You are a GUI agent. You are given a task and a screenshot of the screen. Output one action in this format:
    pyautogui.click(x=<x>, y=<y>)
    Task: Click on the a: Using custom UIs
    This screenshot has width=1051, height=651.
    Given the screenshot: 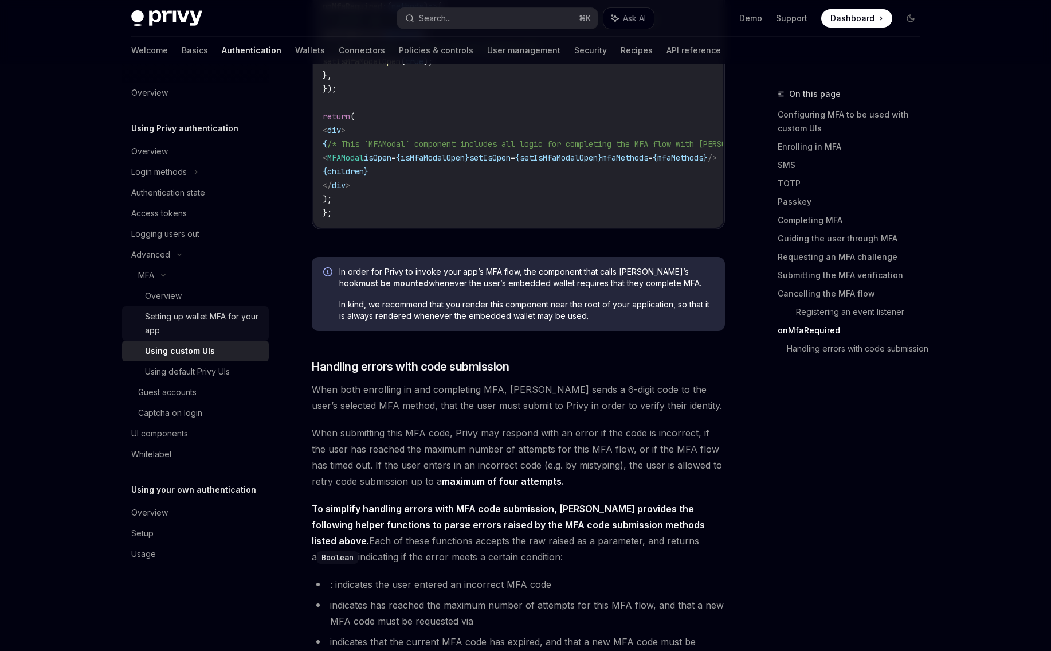 What is the action you would take?
    pyautogui.click(x=195, y=351)
    